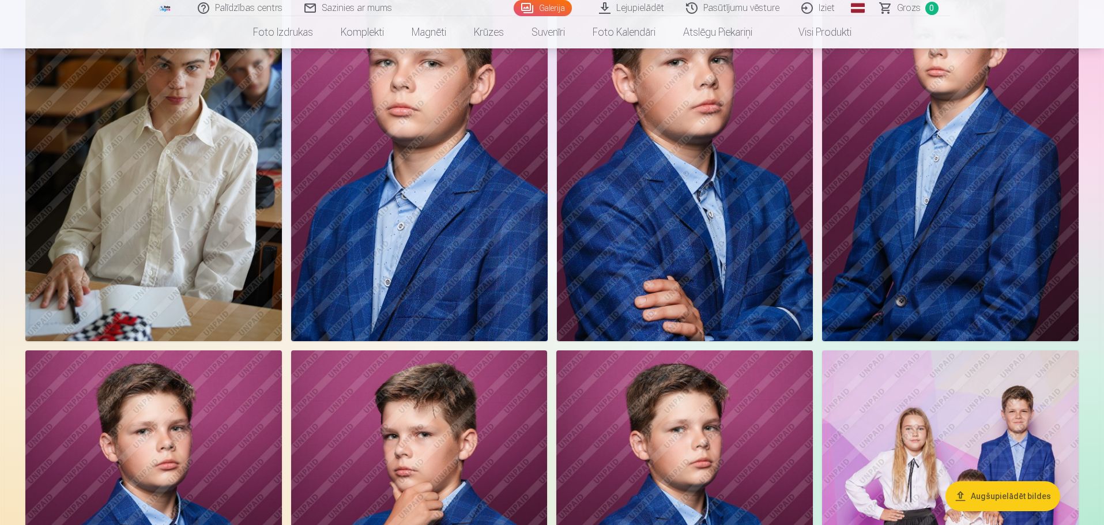 The height and width of the screenshot is (525, 1104). What do you see at coordinates (165, 8) in the screenshot?
I see `img: /fa1` at bounding box center [165, 8].